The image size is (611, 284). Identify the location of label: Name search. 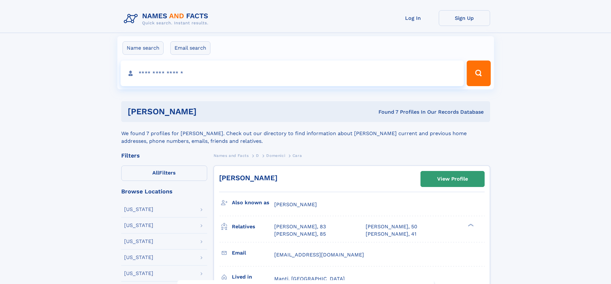
(143, 48).